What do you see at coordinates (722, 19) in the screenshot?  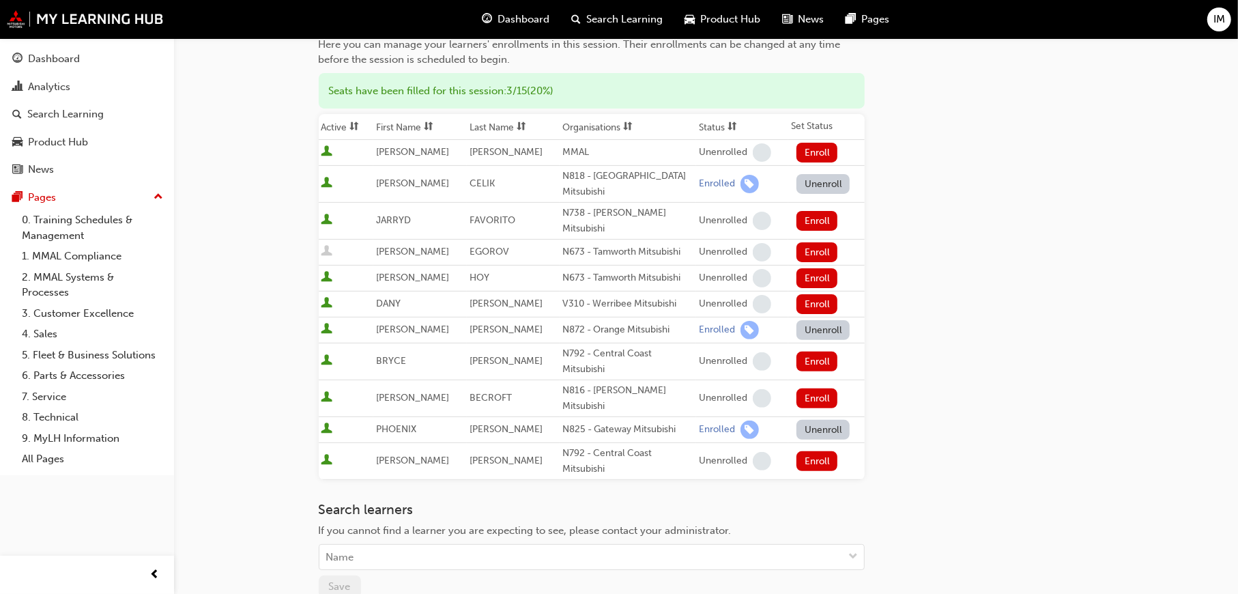 I see `a: car-iconProduct Hub` at bounding box center [722, 19].